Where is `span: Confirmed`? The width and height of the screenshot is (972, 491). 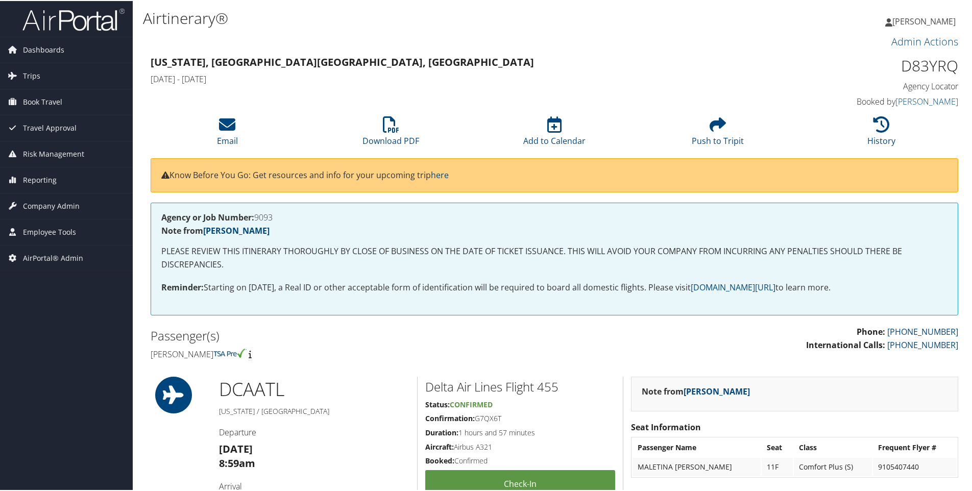 span: Confirmed is located at coordinates (471, 403).